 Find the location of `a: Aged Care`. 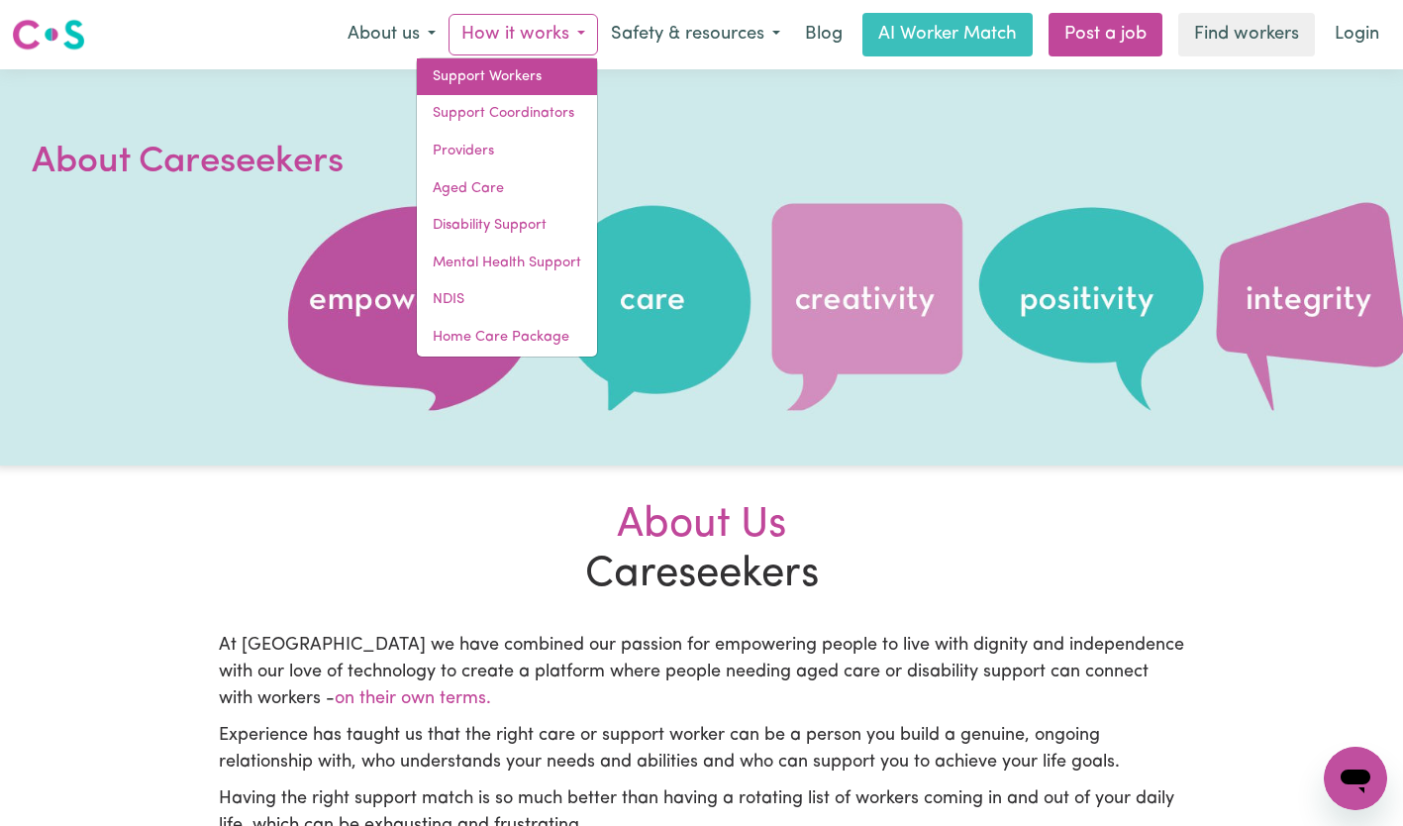

a: Aged Care is located at coordinates (507, 189).